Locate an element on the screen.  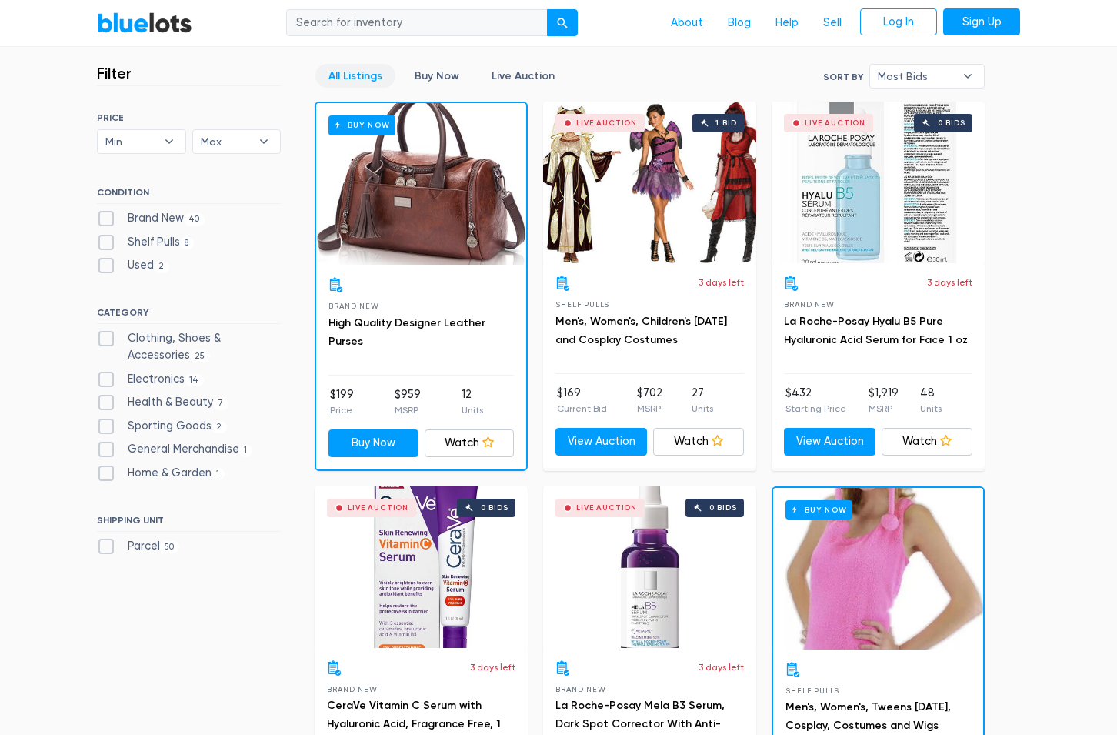
a: Sell is located at coordinates (833, 23).